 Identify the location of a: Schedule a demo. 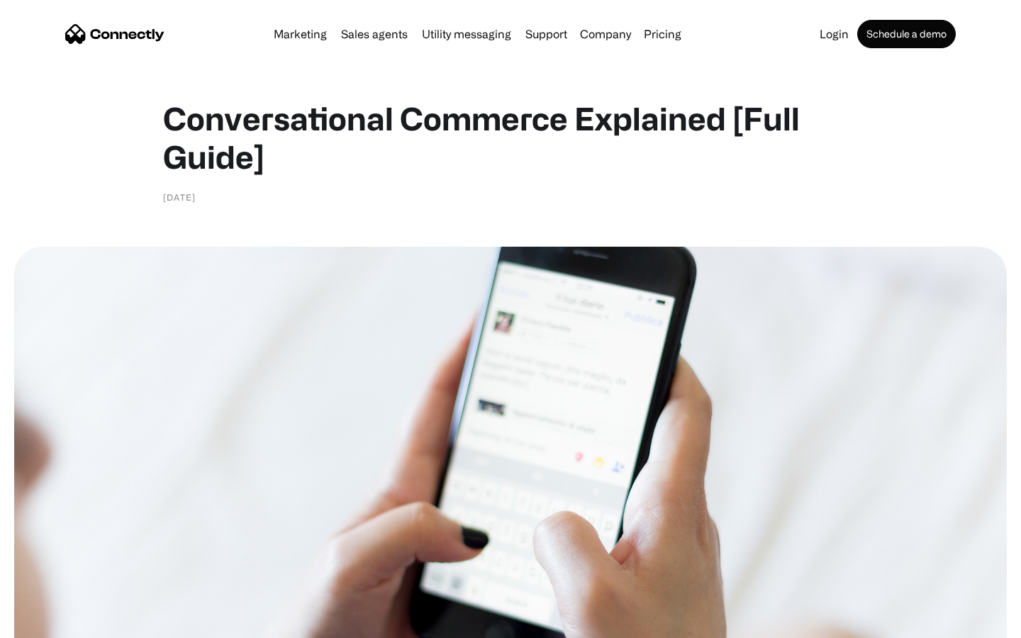
(906, 34).